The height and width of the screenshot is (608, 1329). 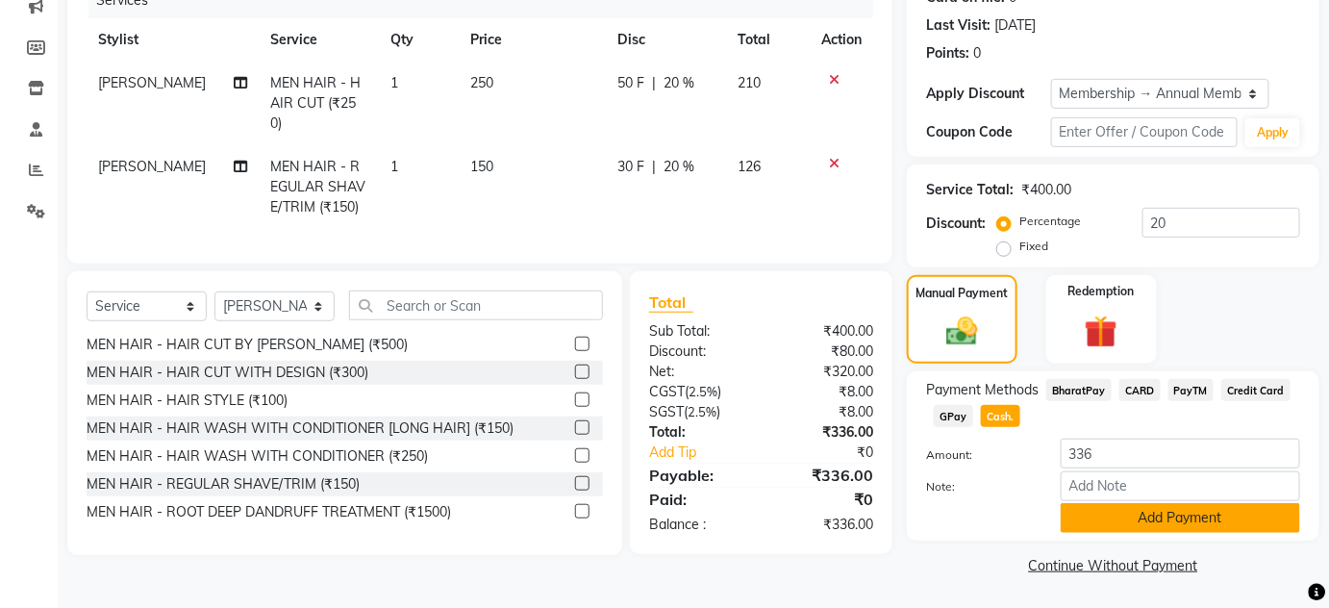 What do you see at coordinates (1000, 415) in the screenshot?
I see `span: Cash.` at bounding box center [1000, 415].